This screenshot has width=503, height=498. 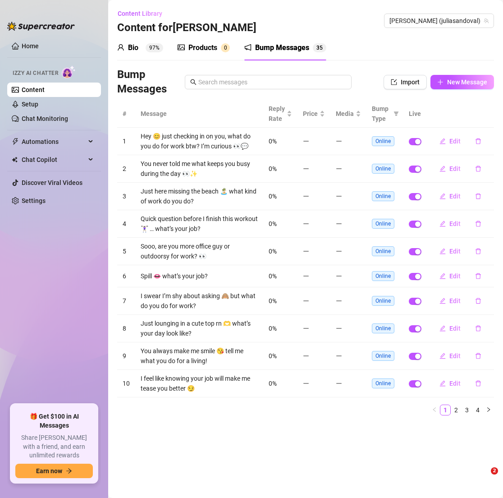 What do you see at coordinates (199, 356) in the screenshot?
I see `td: You always make me smile 😘 tell me what you do for a living!` at bounding box center [199, 356].